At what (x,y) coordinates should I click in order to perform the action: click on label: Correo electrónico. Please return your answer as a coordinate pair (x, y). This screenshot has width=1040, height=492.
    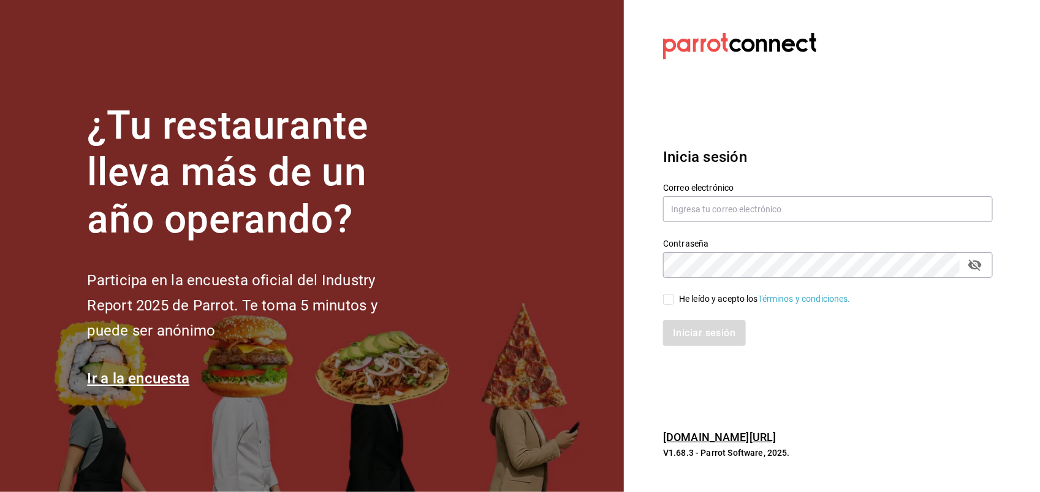
    Looking at the image, I should click on (828, 188).